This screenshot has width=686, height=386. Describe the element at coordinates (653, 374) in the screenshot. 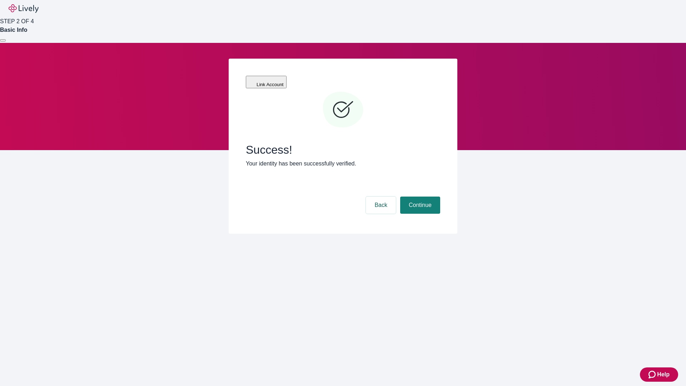

I see `svg: Zendesk support icon` at that location.